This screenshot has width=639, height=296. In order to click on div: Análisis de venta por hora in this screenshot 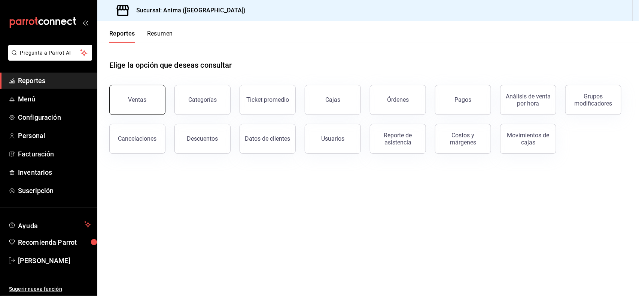, I will do `click(528, 100)`.